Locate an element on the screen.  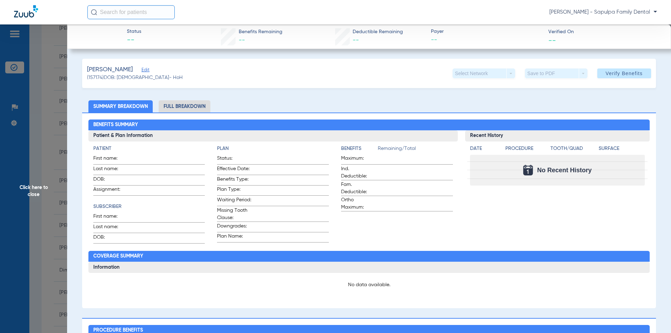
span: Status: is located at coordinates (234, 159).